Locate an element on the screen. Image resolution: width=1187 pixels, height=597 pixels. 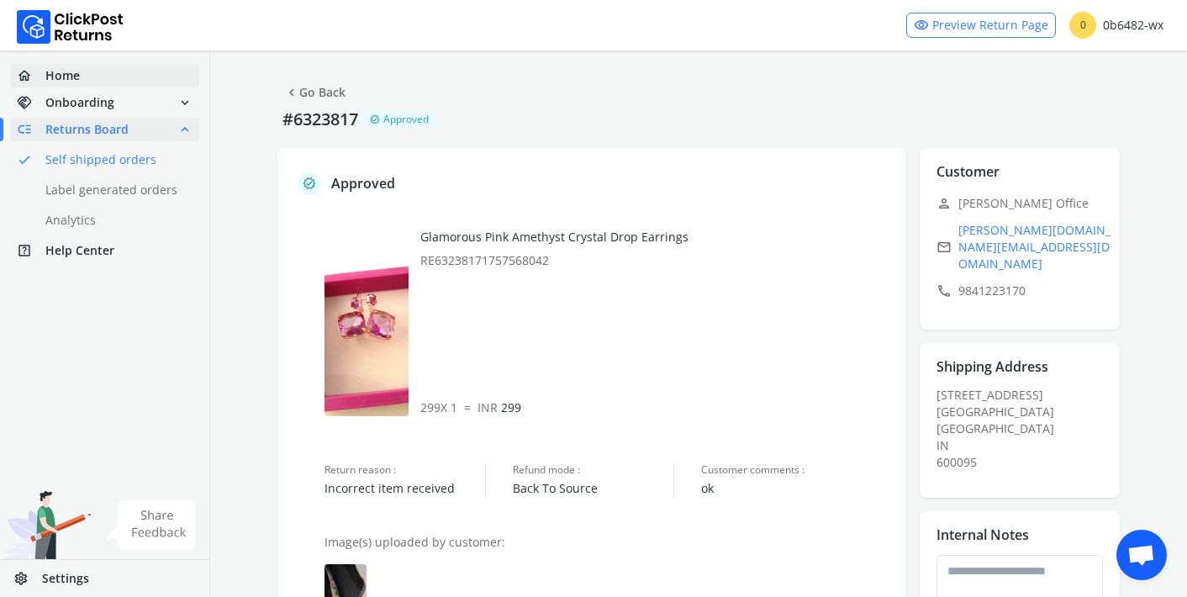
span: 0 is located at coordinates (1083, 25).